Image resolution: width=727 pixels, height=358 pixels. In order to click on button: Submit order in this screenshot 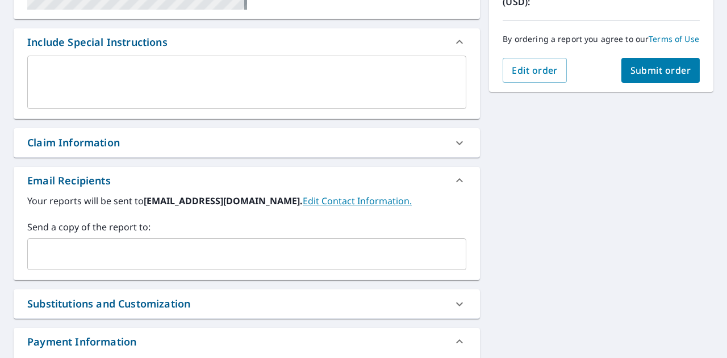, I will do `click(661, 70)`.